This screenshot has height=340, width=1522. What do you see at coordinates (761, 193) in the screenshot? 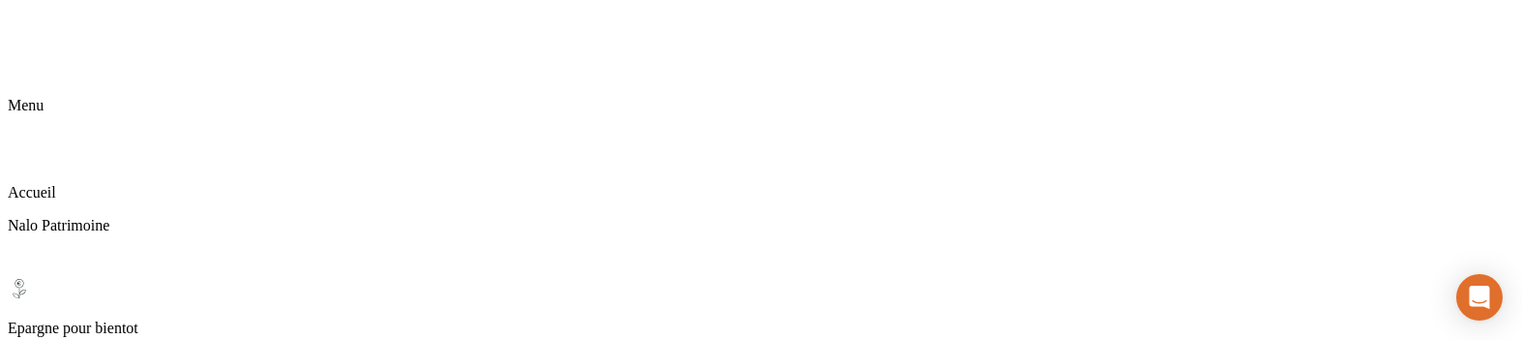
I see `p: Accueil` at bounding box center [761, 193].